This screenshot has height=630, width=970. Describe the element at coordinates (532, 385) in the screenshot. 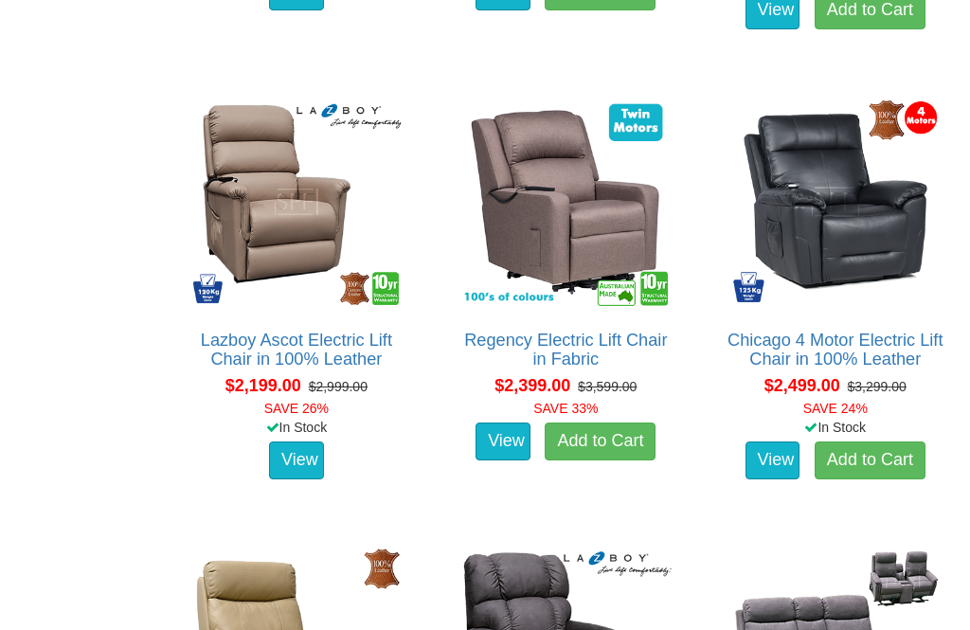

I see `span: $2,399.00` at that location.